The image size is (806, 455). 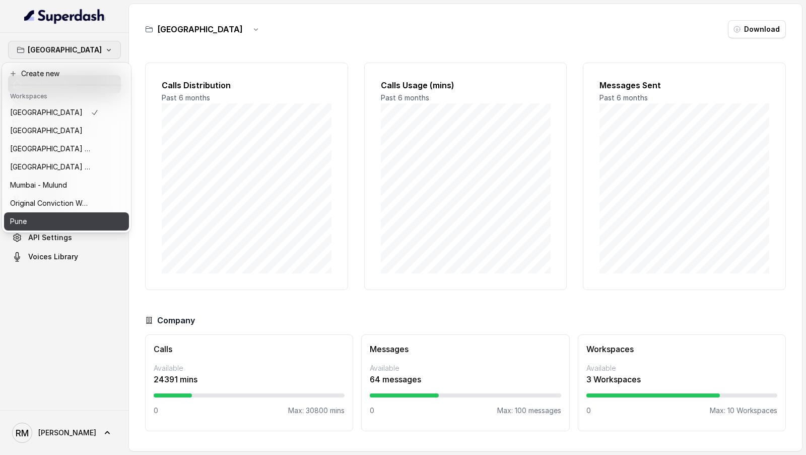 I want to click on p: Pune, so click(x=18, y=221).